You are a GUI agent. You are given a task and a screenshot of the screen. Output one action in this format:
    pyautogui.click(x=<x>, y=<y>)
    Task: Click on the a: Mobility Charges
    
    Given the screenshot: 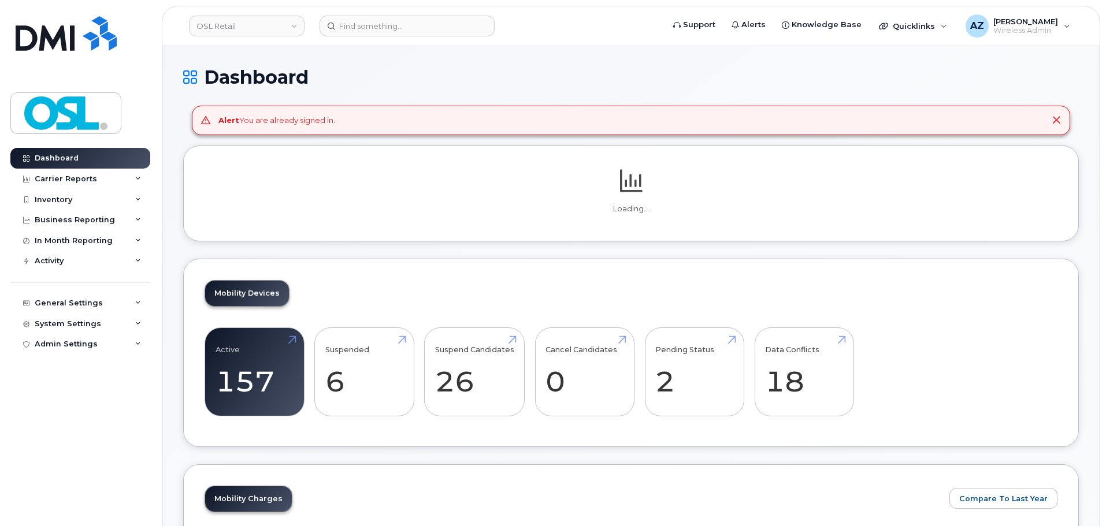 What is the action you would take?
    pyautogui.click(x=248, y=499)
    